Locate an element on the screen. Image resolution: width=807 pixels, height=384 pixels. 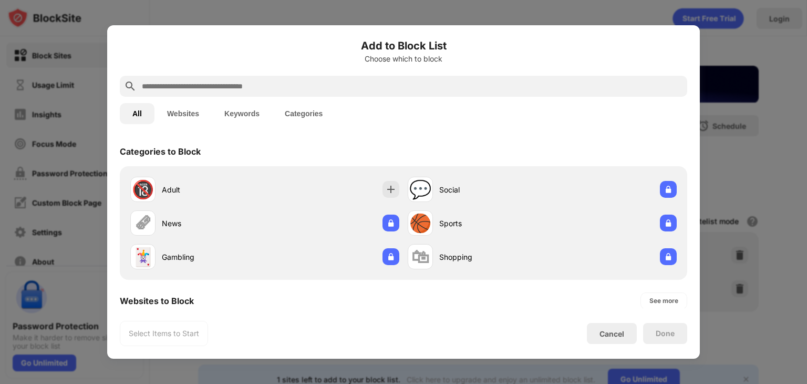
div: Categories to Block is located at coordinates (160, 151).